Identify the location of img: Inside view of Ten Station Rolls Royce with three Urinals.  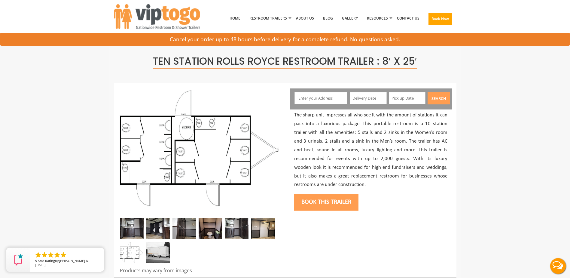
(158, 228).